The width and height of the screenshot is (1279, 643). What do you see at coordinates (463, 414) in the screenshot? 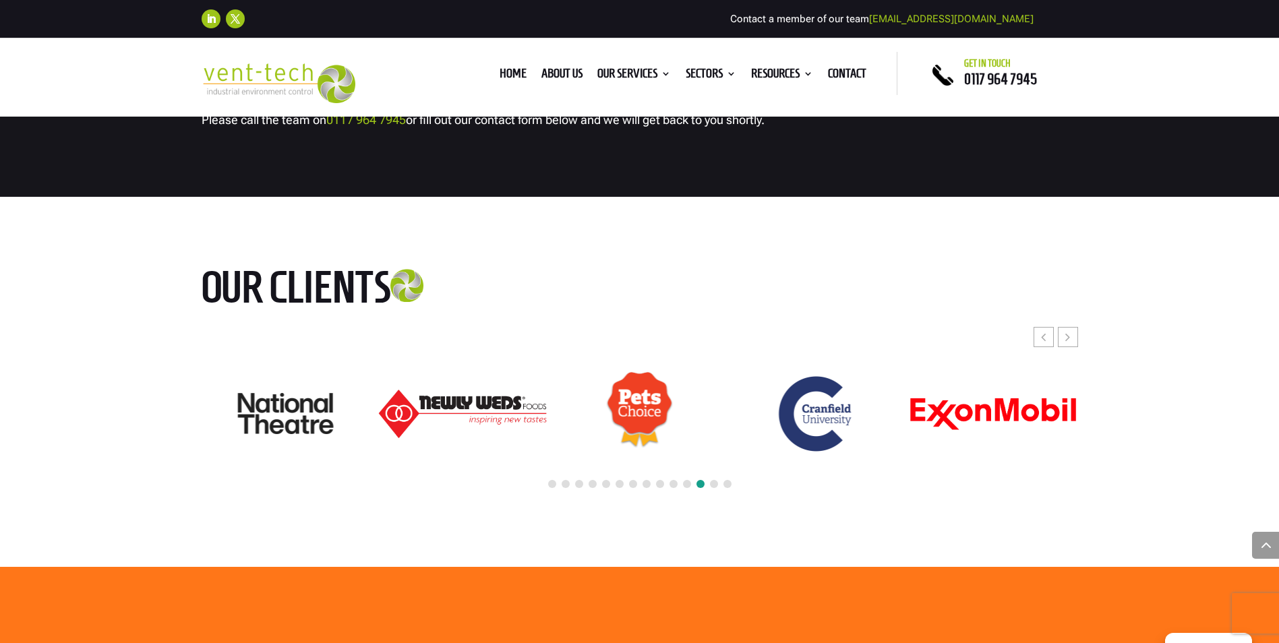
I see `img: Newly-Weds_Logo` at bounding box center [463, 414].